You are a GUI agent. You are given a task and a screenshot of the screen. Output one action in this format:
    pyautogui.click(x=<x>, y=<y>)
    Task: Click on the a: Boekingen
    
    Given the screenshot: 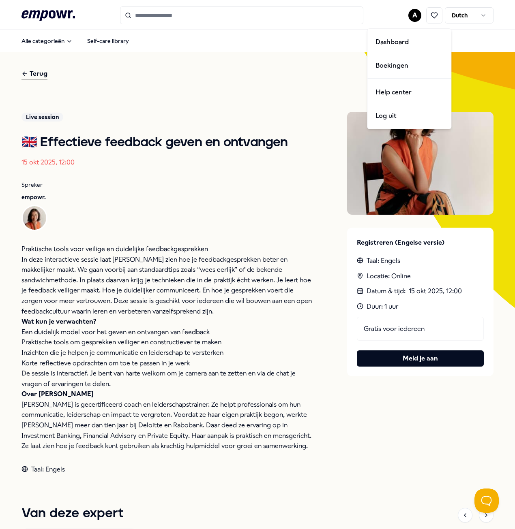 What is the action you would take?
    pyautogui.click(x=409, y=66)
    